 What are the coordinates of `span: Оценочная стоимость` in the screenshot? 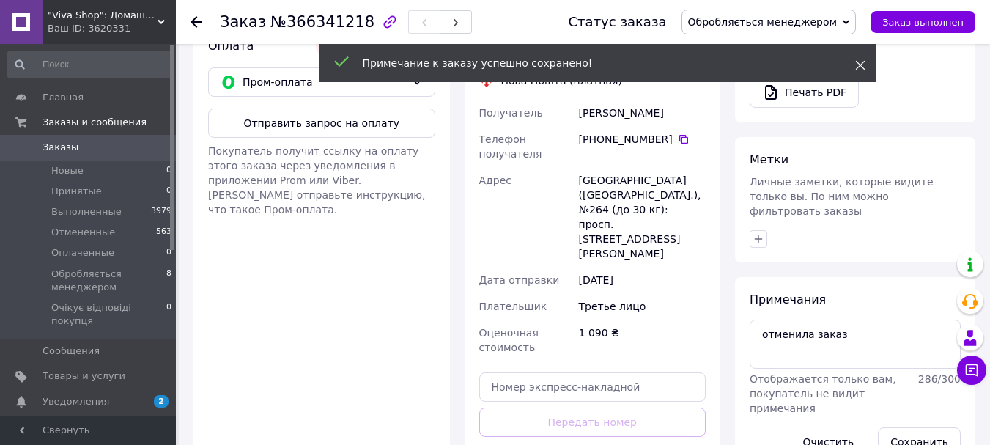 It's located at (508, 340).